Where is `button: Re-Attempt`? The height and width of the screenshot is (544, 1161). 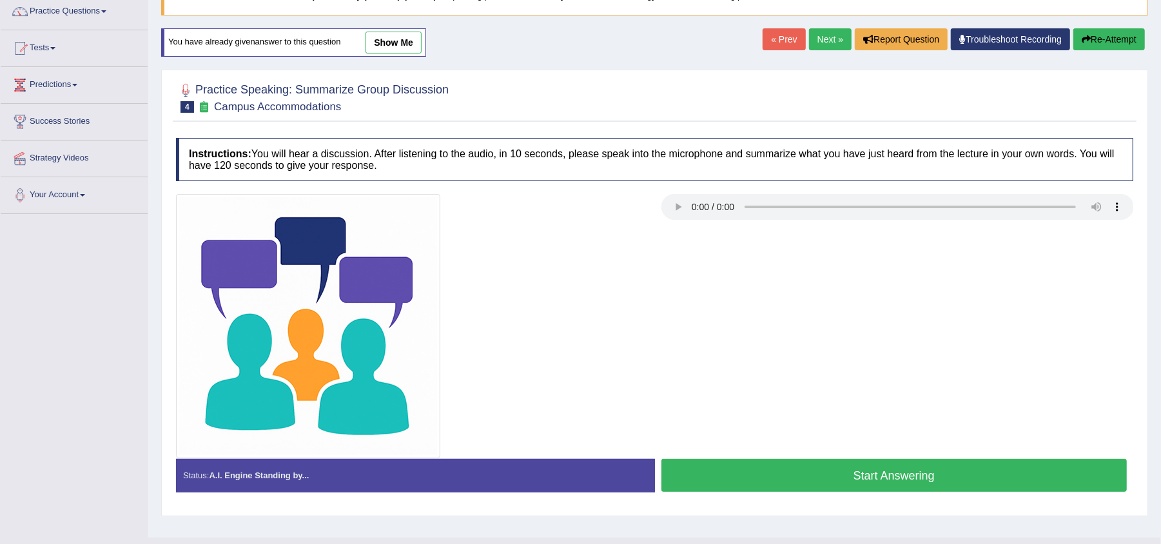 button: Re-Attempt is located at coordinates (1109, 39).